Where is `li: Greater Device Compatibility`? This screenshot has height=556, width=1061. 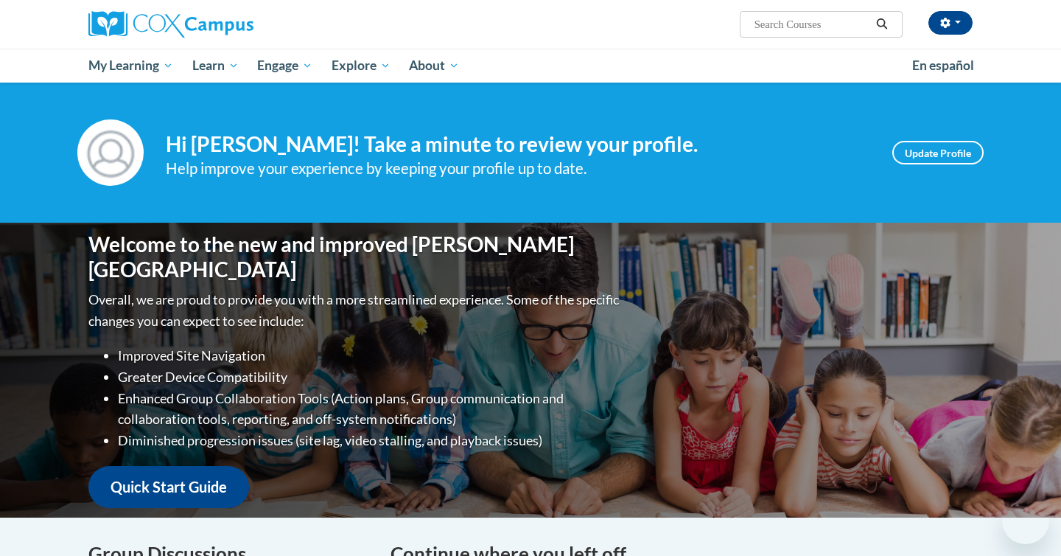
li: Greater Device Compatibility is located at coordinates (370, 377).